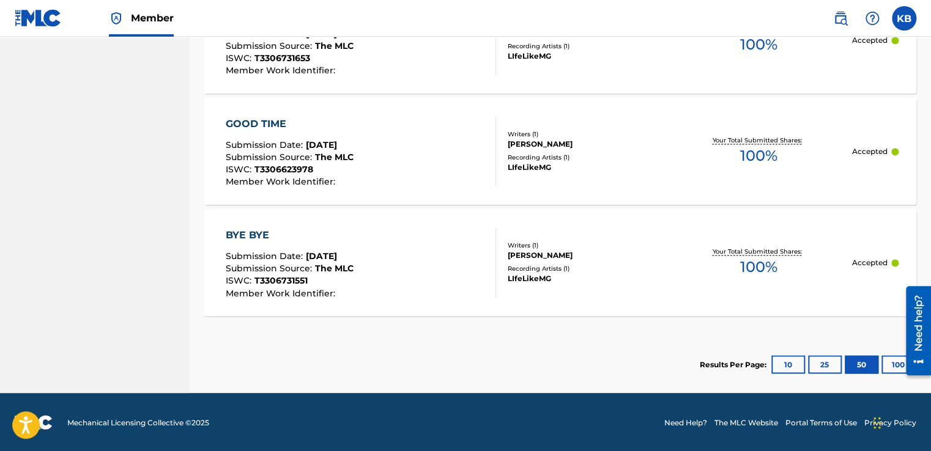 This screenshot has width=931, height=451. What do you see at coordinates (877, 423) in the screenshot?
I see `div: Drag` at bounding box center [877, 423].